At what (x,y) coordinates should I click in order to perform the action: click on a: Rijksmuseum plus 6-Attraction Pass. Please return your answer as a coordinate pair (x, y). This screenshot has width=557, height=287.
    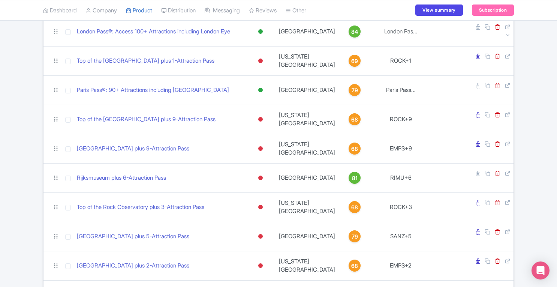
    Looking at the image, I should click on (121, 178).